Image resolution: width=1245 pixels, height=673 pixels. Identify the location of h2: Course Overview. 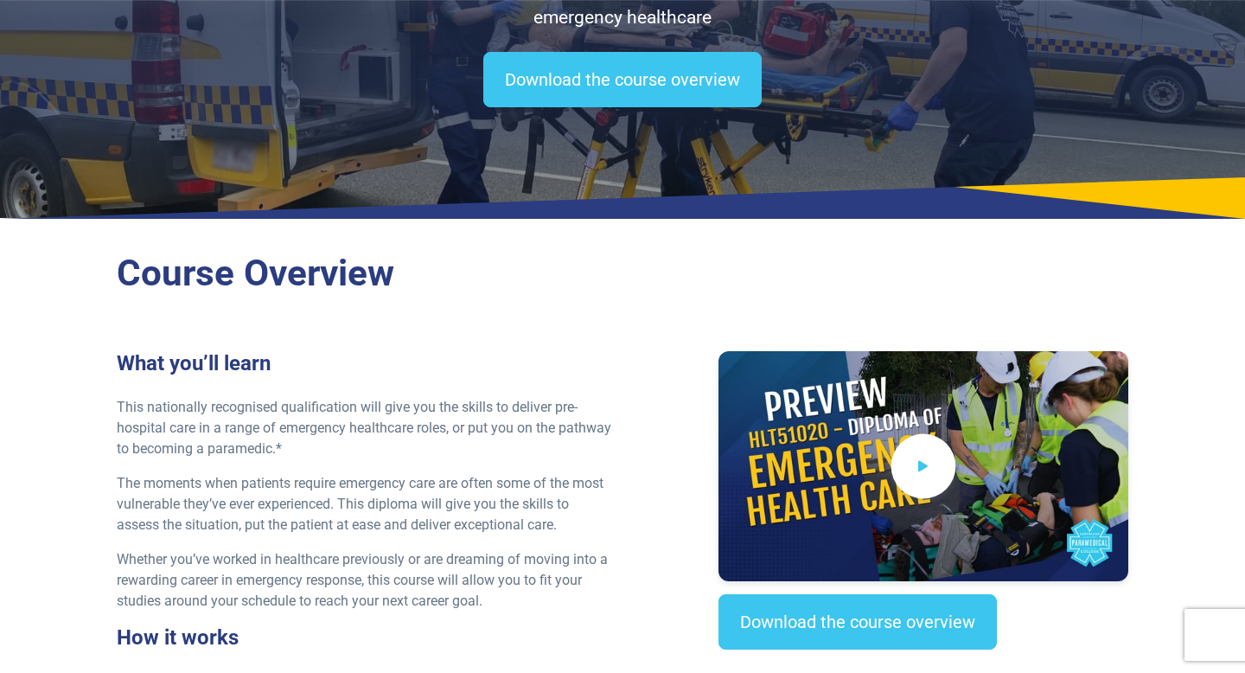
(623, 273).